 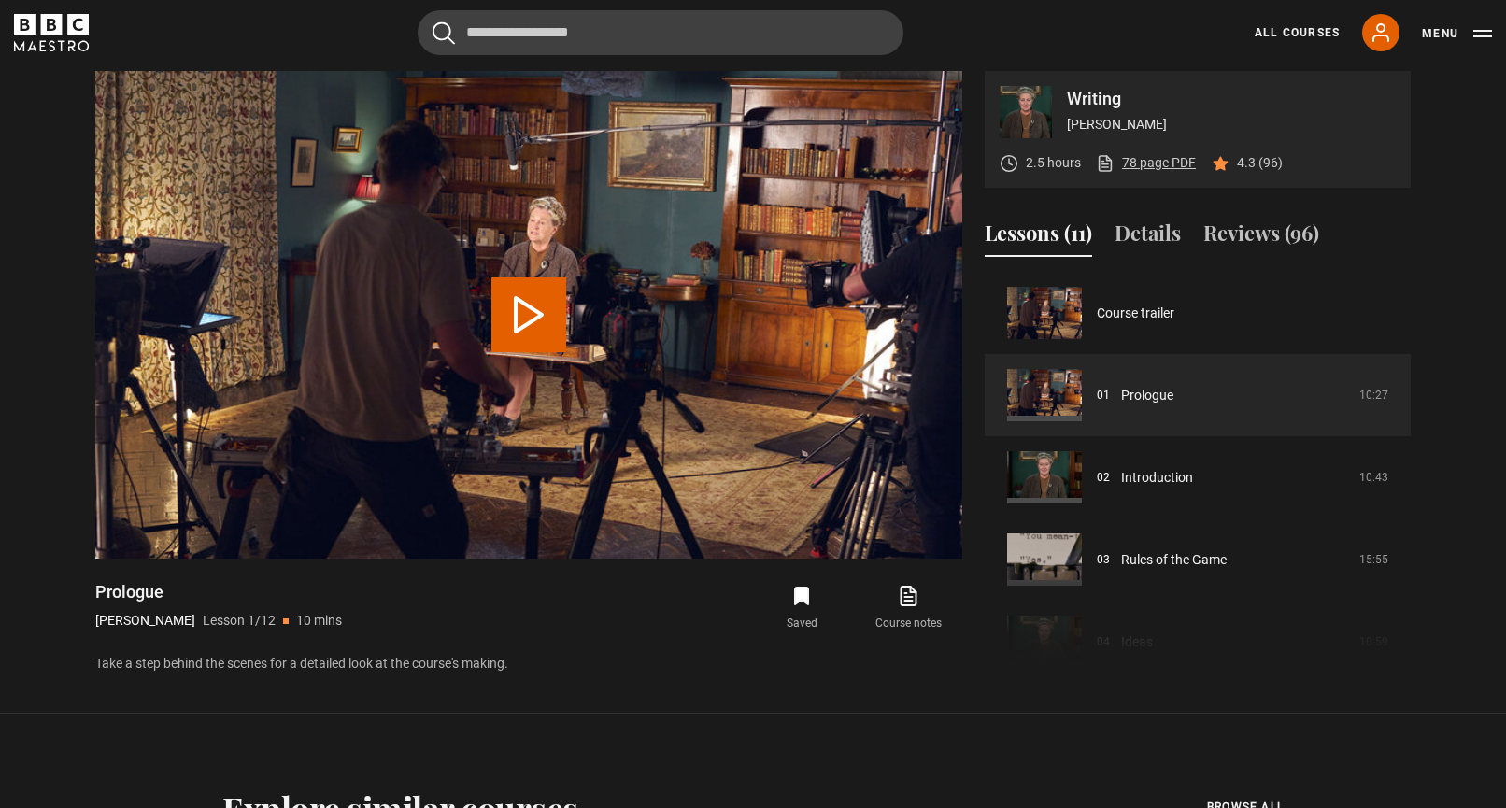 I want to click on button: Submit the search query, so click(x=444, y=33).